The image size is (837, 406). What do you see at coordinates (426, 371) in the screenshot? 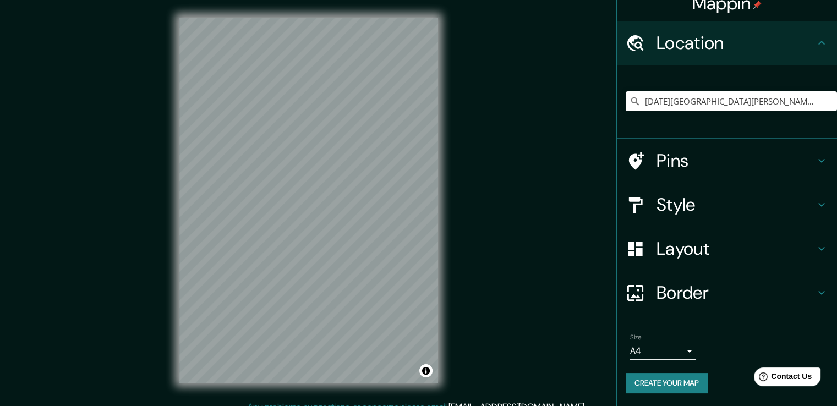
I see `button: Toggle attribution` at bounding box center [426, 371].